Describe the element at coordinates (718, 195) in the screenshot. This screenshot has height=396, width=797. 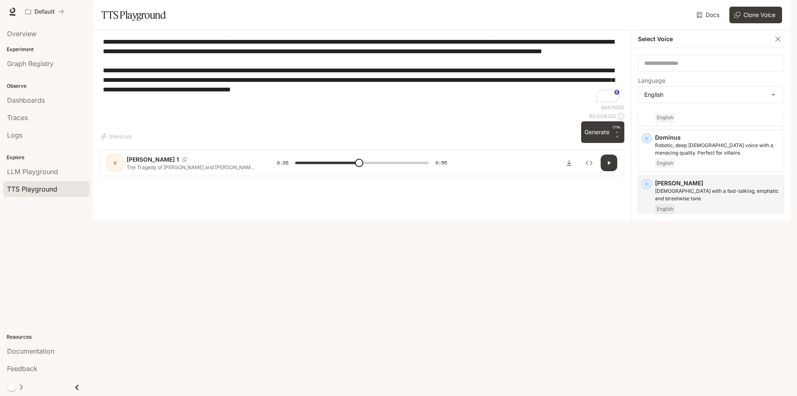
I see `p: Male with a fast-talking, emphatic and streetwise tone` at that location.